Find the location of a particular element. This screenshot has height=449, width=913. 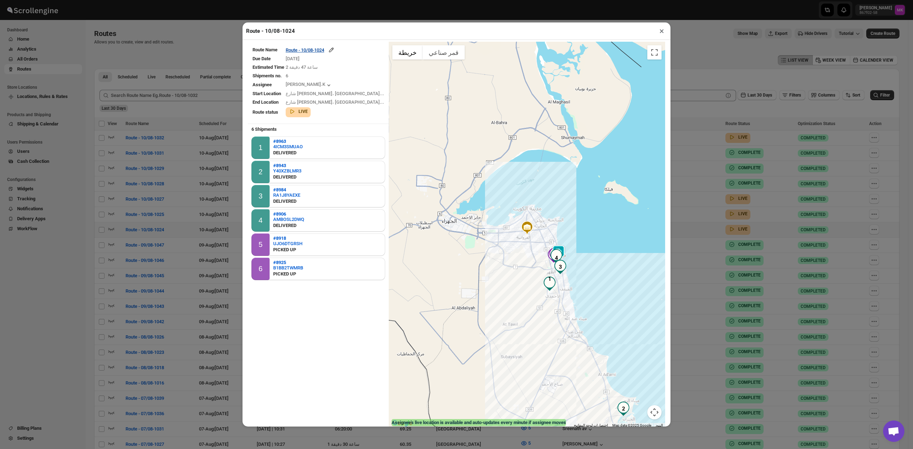

button: AMBOSL2DWQ is located at coordinates (288, 219).